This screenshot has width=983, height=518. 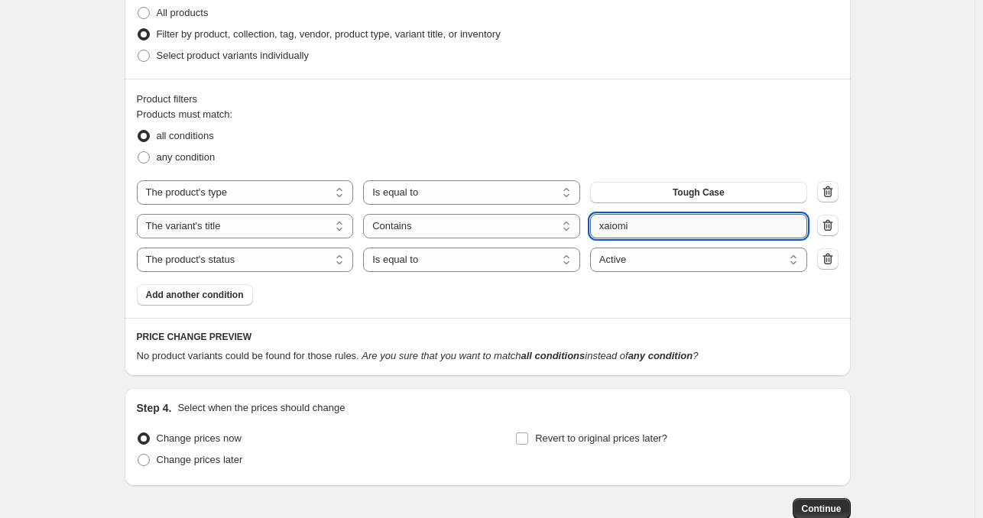 I want to click on span: Change prices later, so click(x=200, y=460).